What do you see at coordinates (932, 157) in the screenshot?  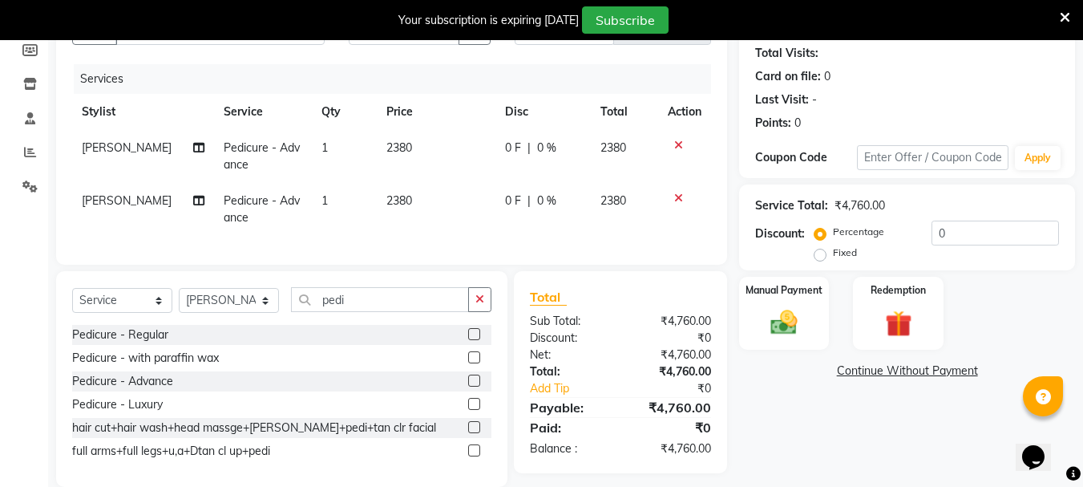 I see `input: Enter Offer / Coupon Code` at bounding box center [932, 157].